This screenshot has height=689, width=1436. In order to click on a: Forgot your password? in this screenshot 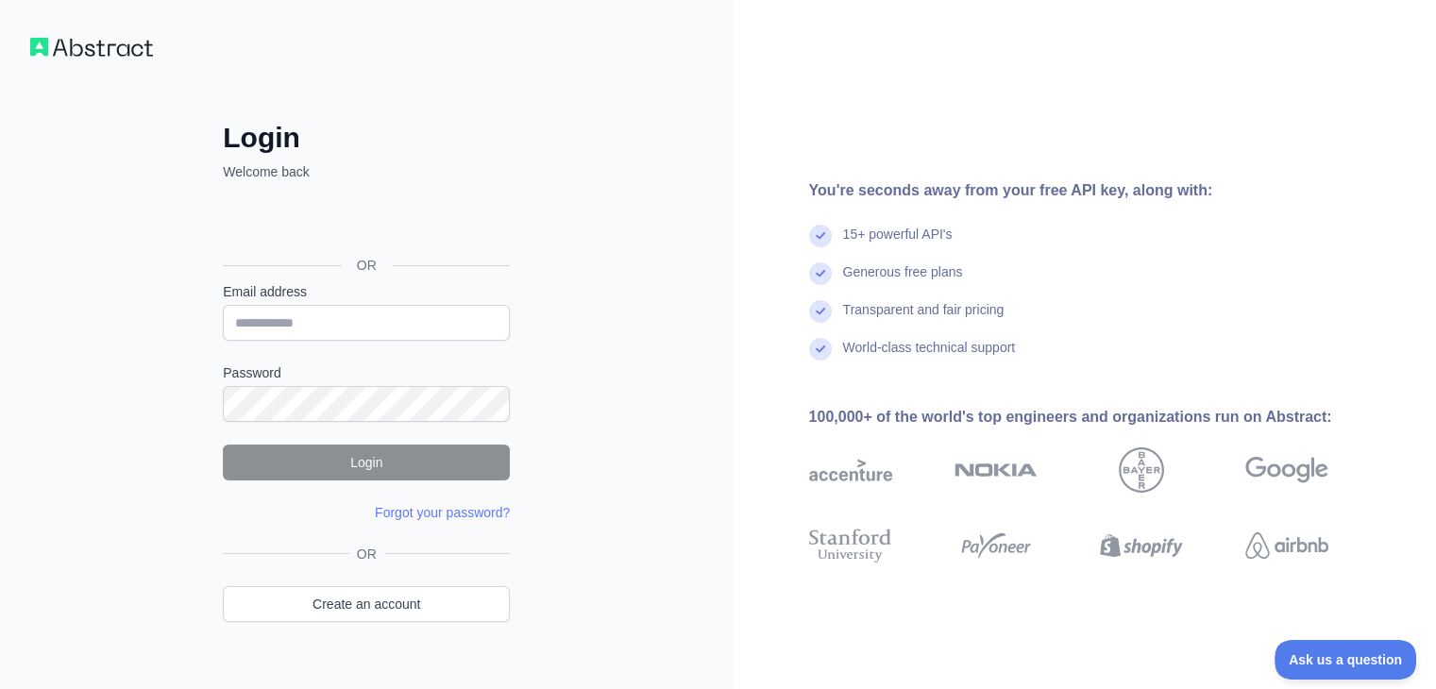, I will do `click(442, 513)`.